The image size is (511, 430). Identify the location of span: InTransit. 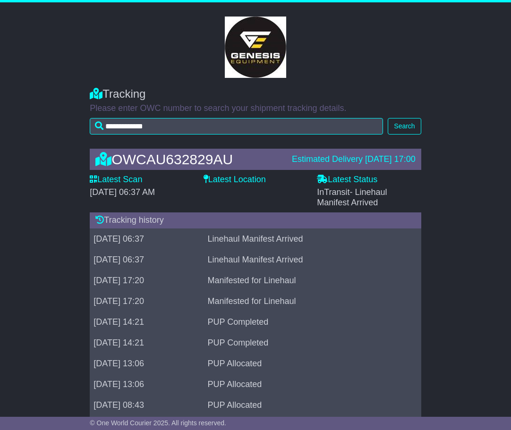
(352, 197).